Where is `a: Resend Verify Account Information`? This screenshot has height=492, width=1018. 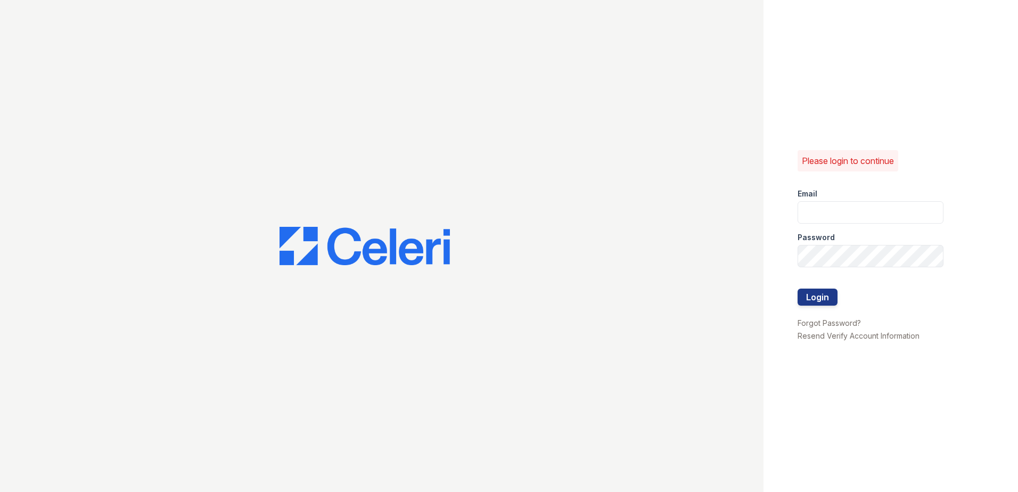
a: Resend Verify Account Information is located at coordinates (858, 335).